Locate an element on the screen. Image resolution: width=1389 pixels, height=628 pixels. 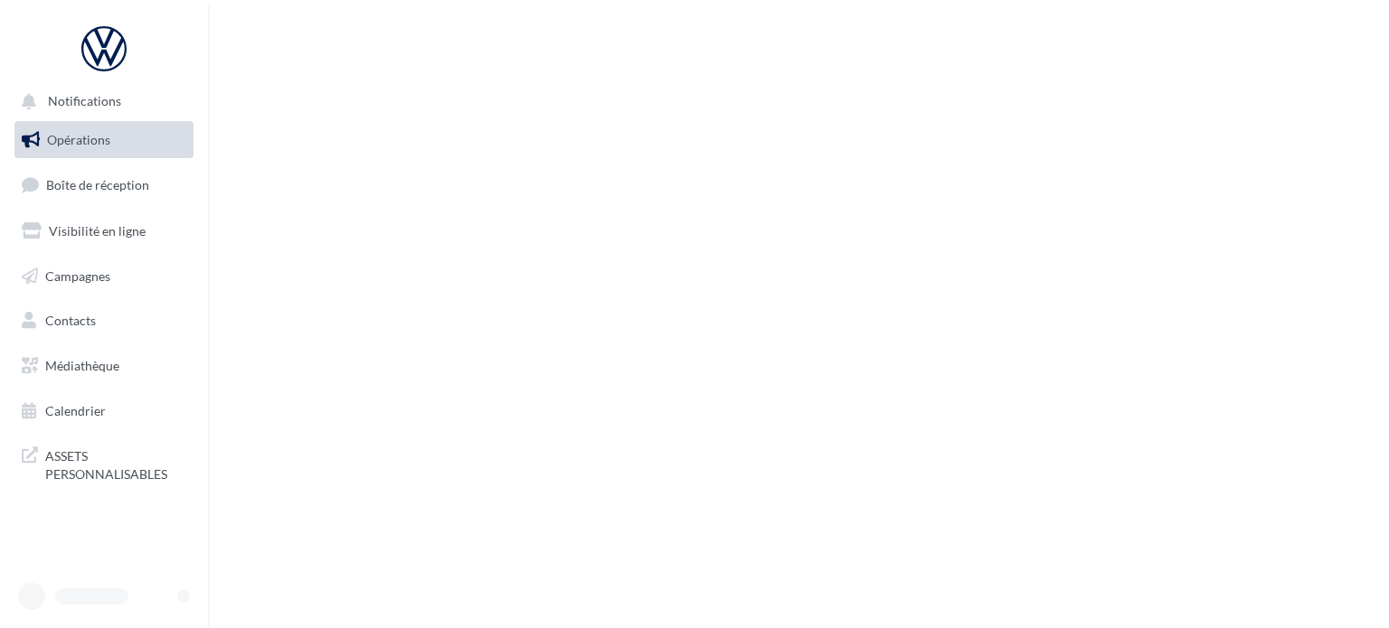
a: Calendrier is located at coordinates (104, 411).